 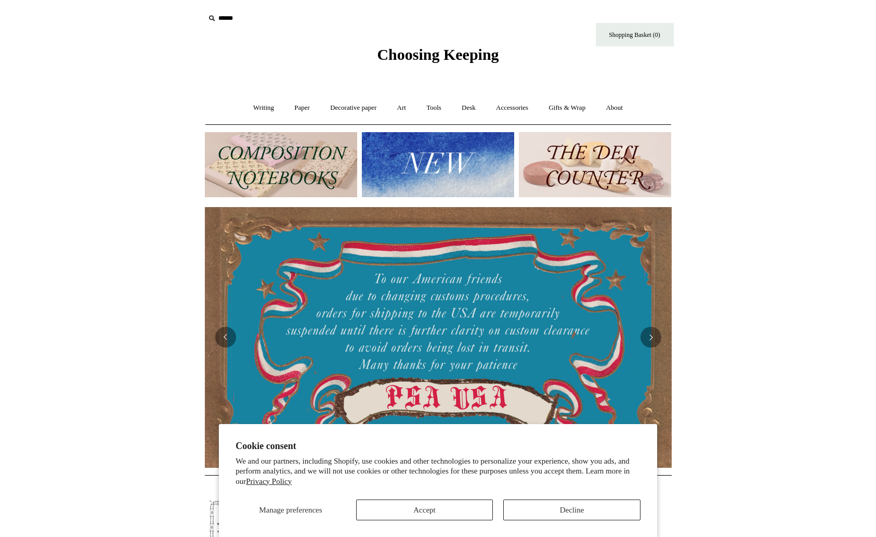 I want to click on a: Choosing Keeping, so click(x=438, y=58).